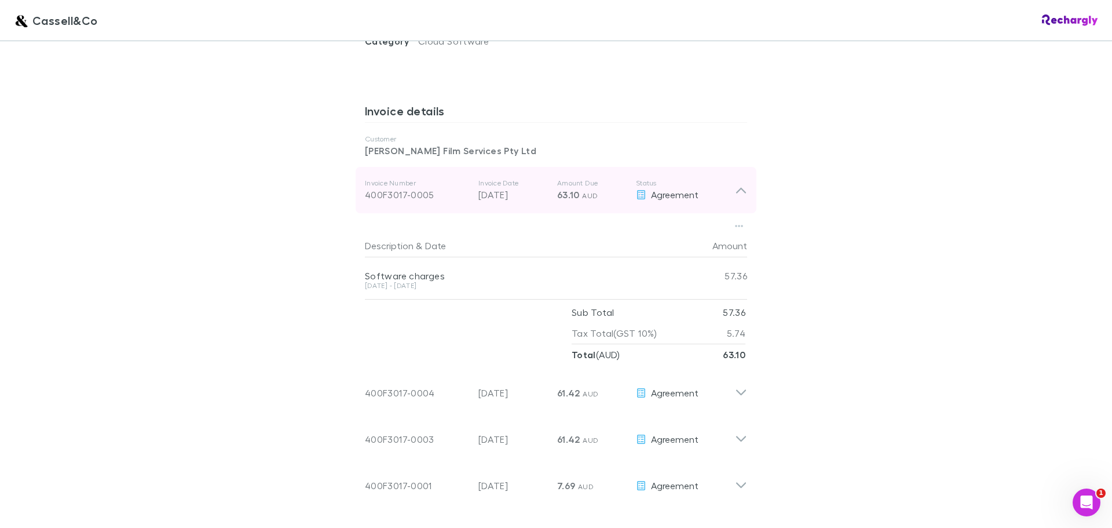  I want to click on p: Customer, so click(556, 139).